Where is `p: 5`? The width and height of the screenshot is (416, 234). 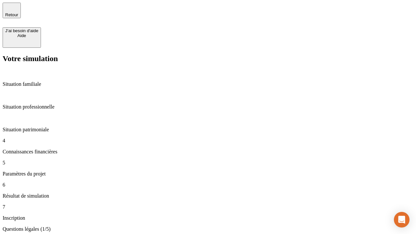
p: 5 is located at coordinates (208, 163).